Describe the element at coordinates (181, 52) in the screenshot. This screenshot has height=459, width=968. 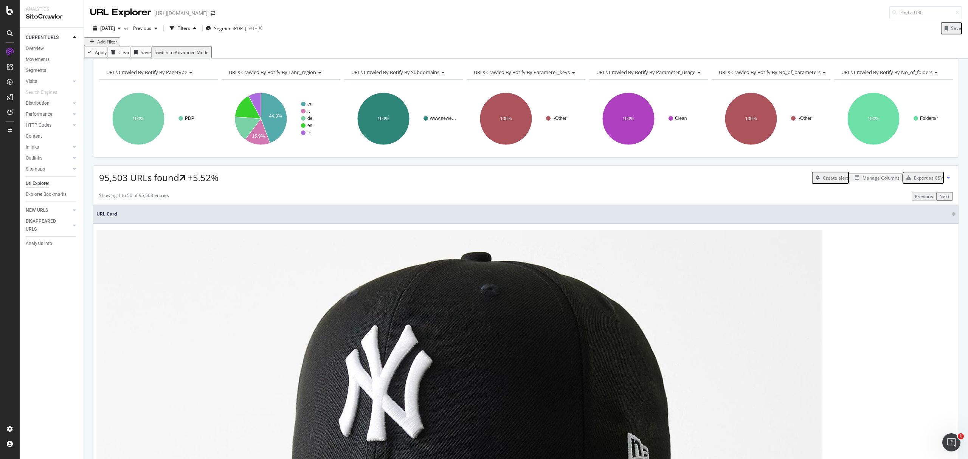
I see `button: Switch to Advanced Mode` at that location.